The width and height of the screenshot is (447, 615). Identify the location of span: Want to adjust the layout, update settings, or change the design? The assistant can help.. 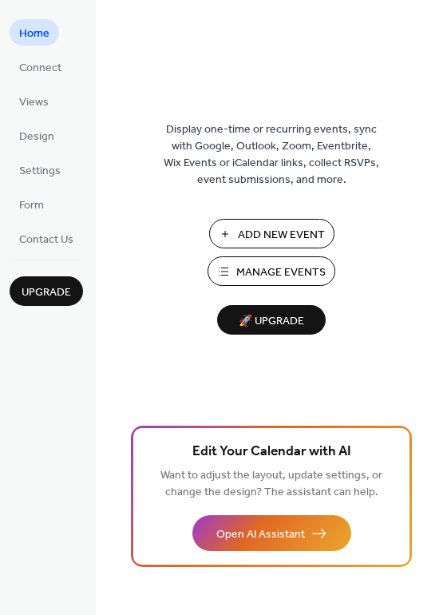
(272, 484).